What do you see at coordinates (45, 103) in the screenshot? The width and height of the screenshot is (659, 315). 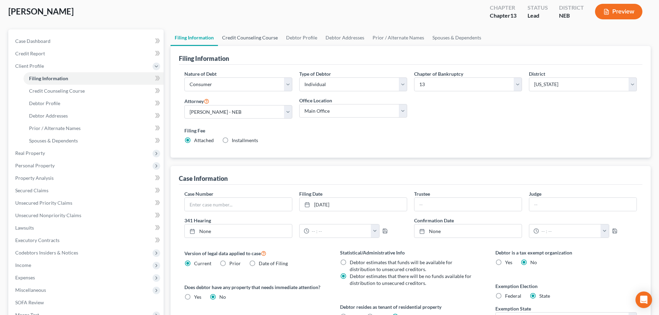 I see `span: Debtor Profile` at bounding box center [45, 103].